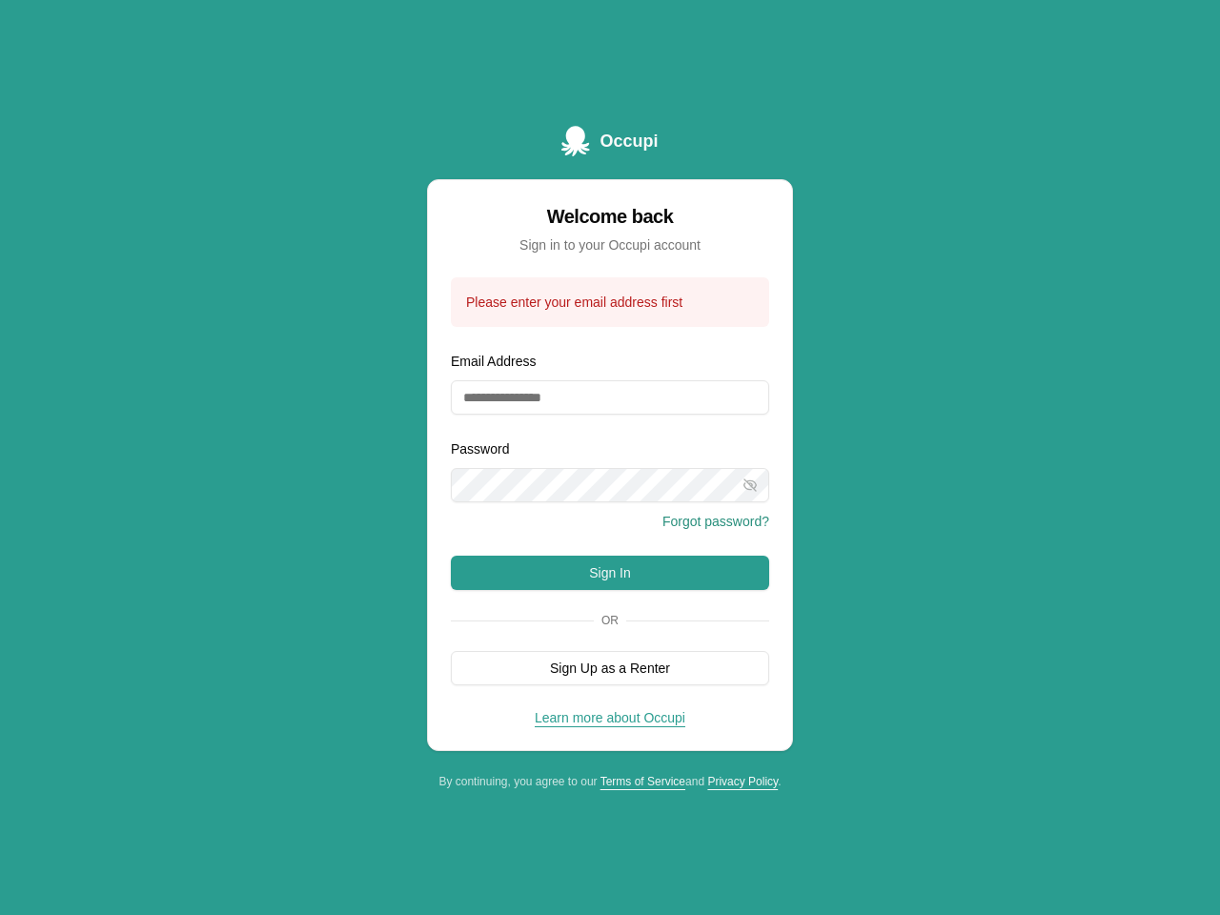 The width and height of the screenshot is (1220, 915). Describe the element at coordinates (610, 621) in the screenshot. I see `span: Or` at that location.